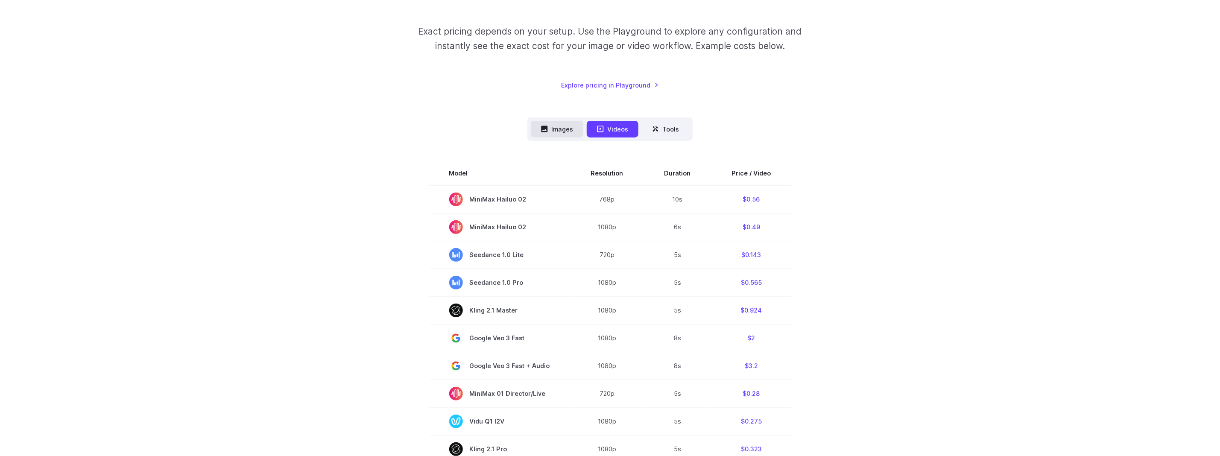 This screenshot has width=1220, height=456. I want to click on td: $0.56, so click(751, 199).